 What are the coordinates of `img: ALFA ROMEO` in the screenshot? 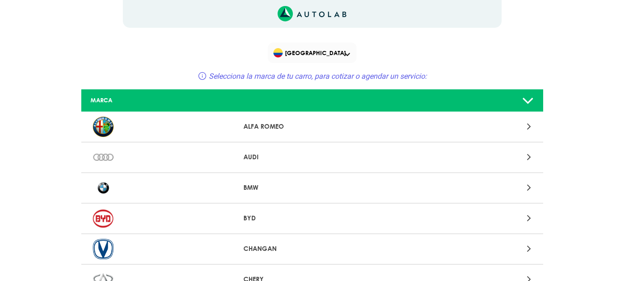 It's located at (103, 127).